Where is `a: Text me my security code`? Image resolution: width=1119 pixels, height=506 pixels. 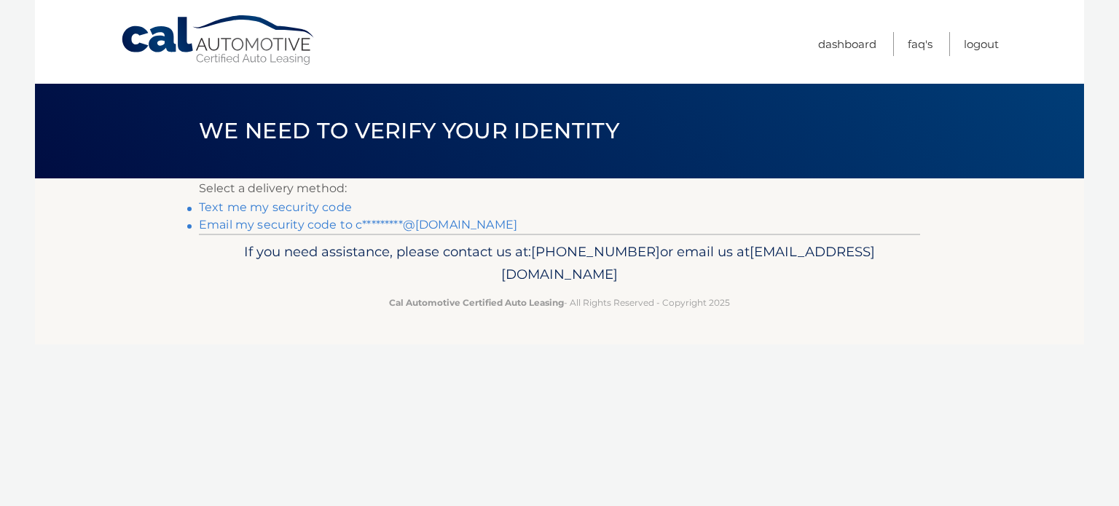
a: Text me my security code is located at coordinates (275, 207).